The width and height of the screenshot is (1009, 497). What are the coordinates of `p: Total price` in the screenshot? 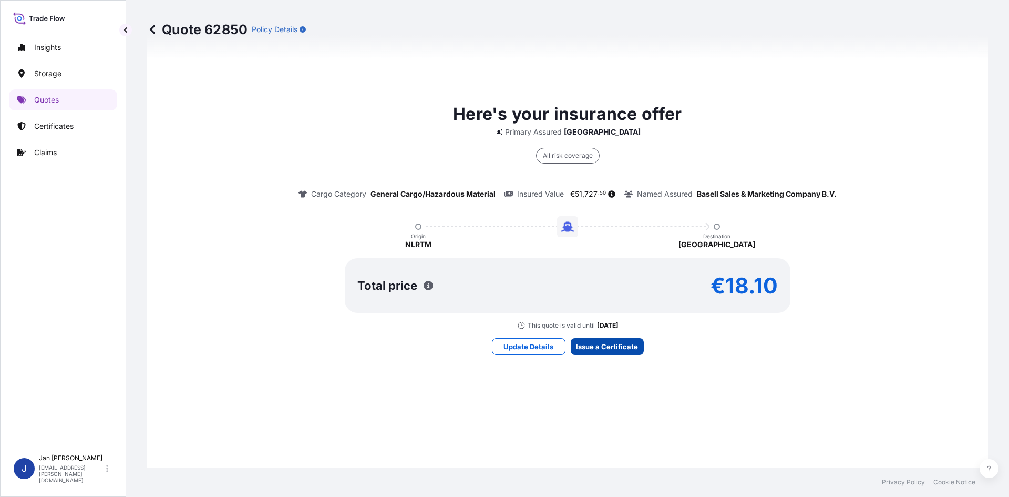 It's located at (387, 285).